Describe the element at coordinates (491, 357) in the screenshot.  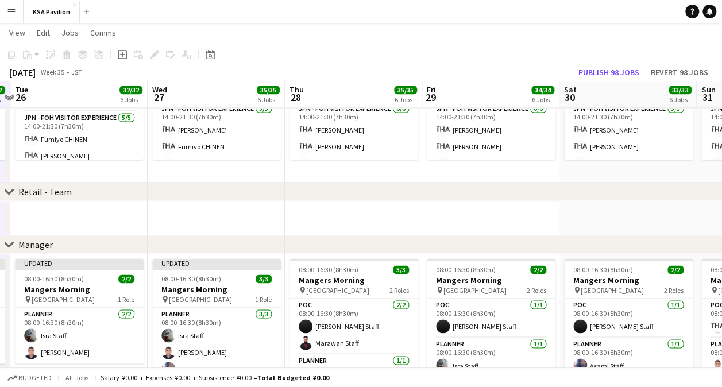
I see `app-card-role: Planner1/108:00-16:30 (8h30m)Isra Staff` at that location.